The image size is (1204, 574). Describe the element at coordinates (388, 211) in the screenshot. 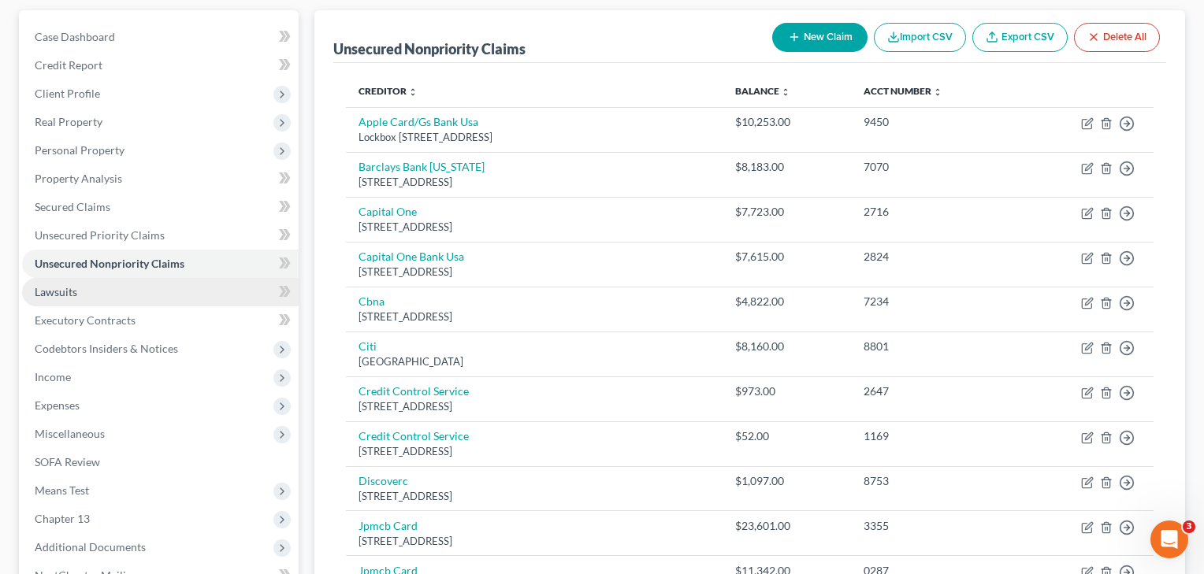

I see `a: Capital One` at that location.